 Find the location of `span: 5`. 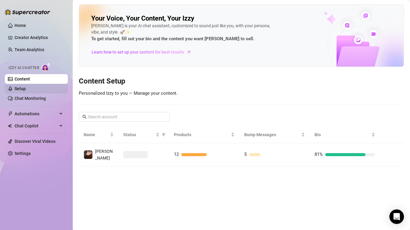

span: 5 is located at coordinates (245, 154).